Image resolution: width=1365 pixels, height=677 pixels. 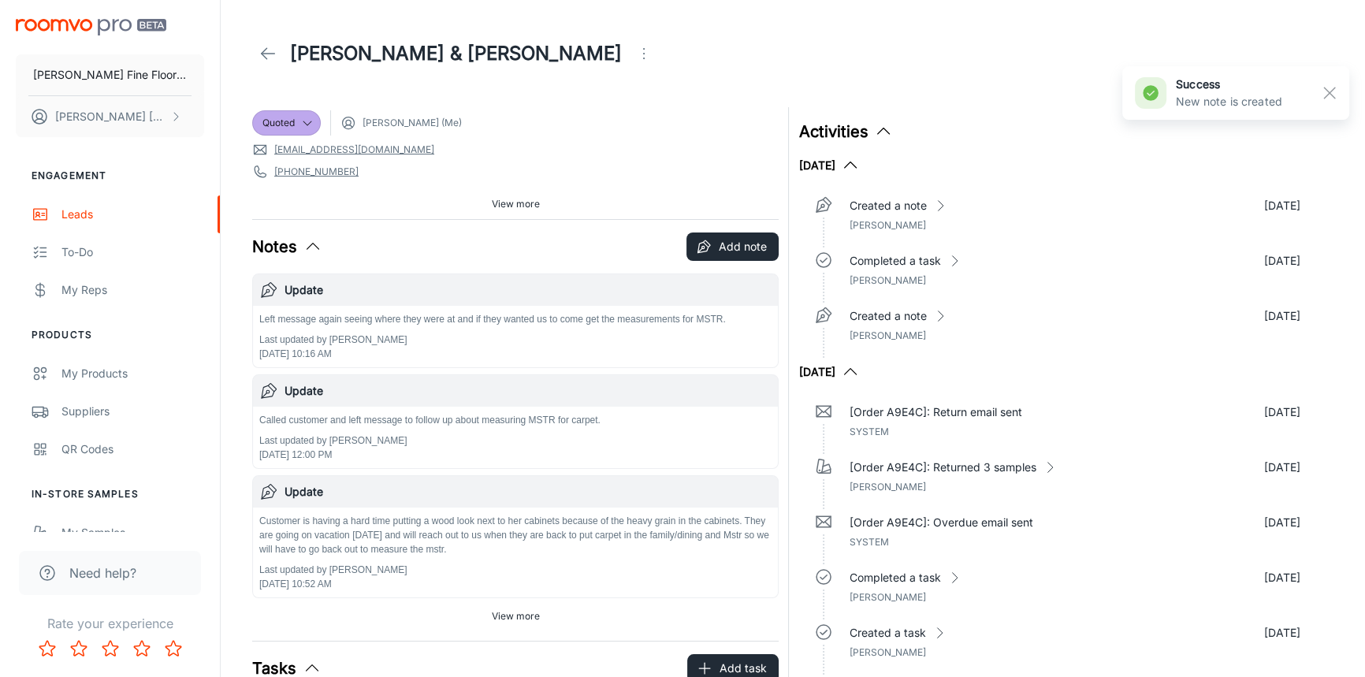 I want to click on img: Roomvo PRO Beta, so click(x=91, y=27).